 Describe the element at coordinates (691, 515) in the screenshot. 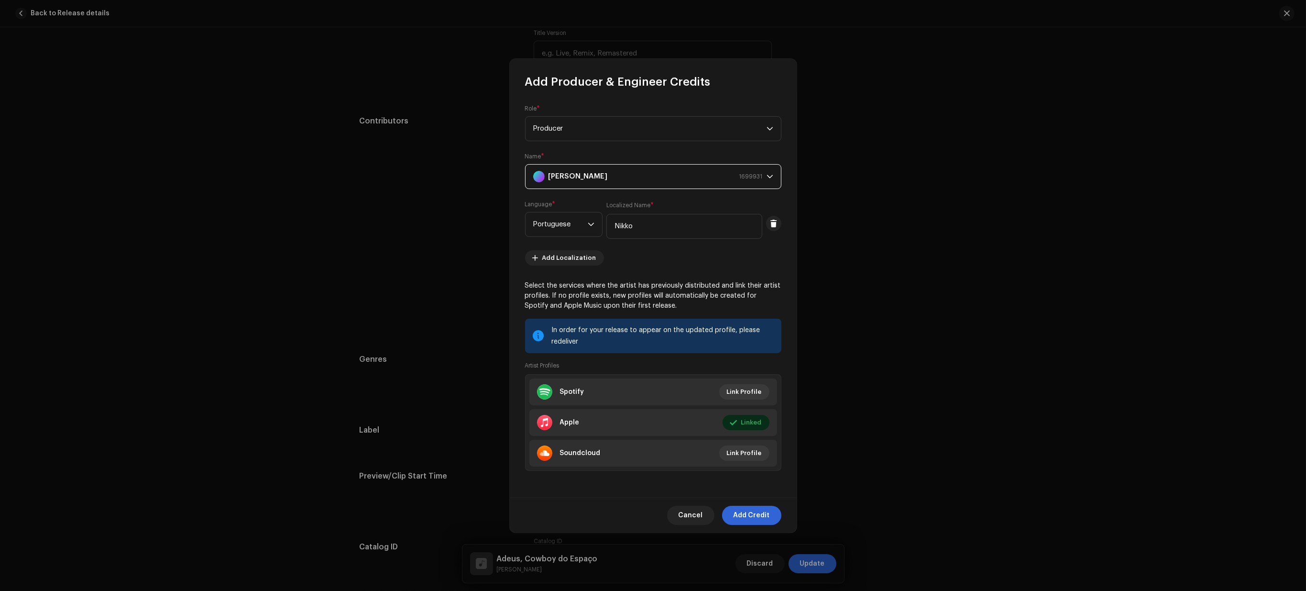

I see `button: Cancel` at that location.